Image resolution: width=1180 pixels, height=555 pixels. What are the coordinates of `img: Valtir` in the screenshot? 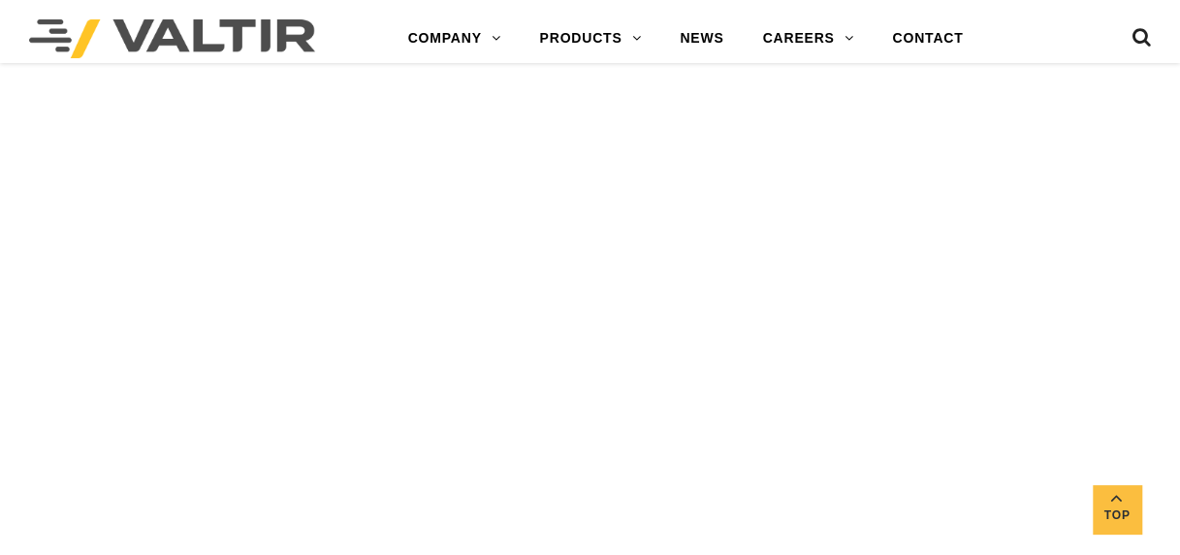 It's located at (172, 39).